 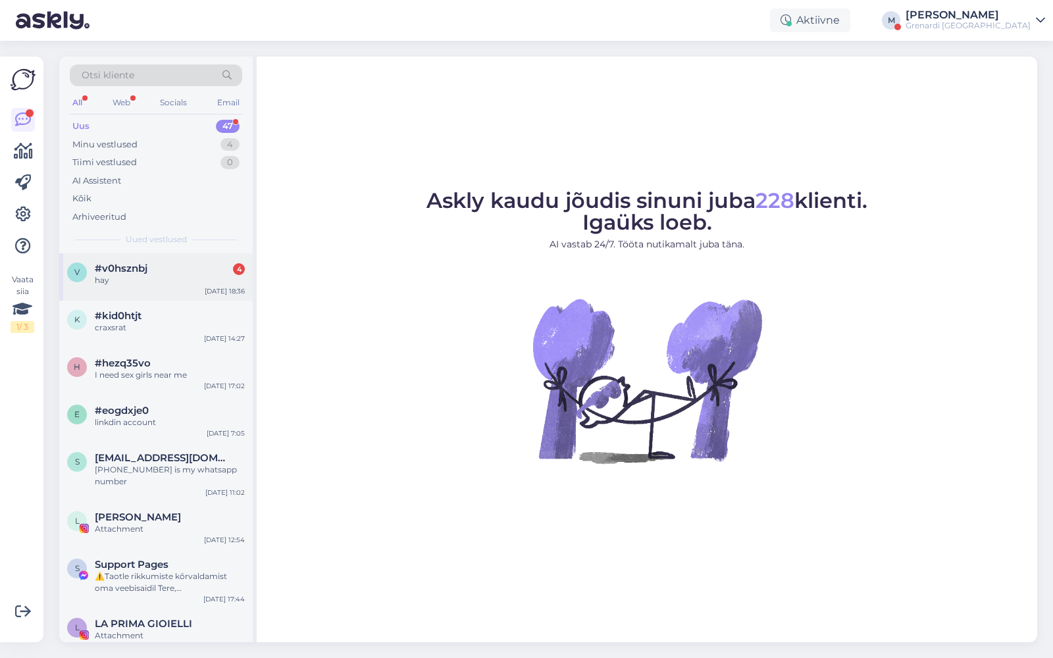 What do you see at coordinates (132, 565) in the screenshot?
I see `span: Support Pages` at bounding box center [132, 565].